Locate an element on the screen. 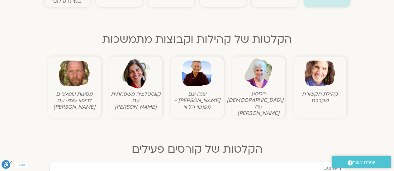  h2: הקלטות של קהילות וקבוצות מתמשכות is located at coordinates (197, 40).